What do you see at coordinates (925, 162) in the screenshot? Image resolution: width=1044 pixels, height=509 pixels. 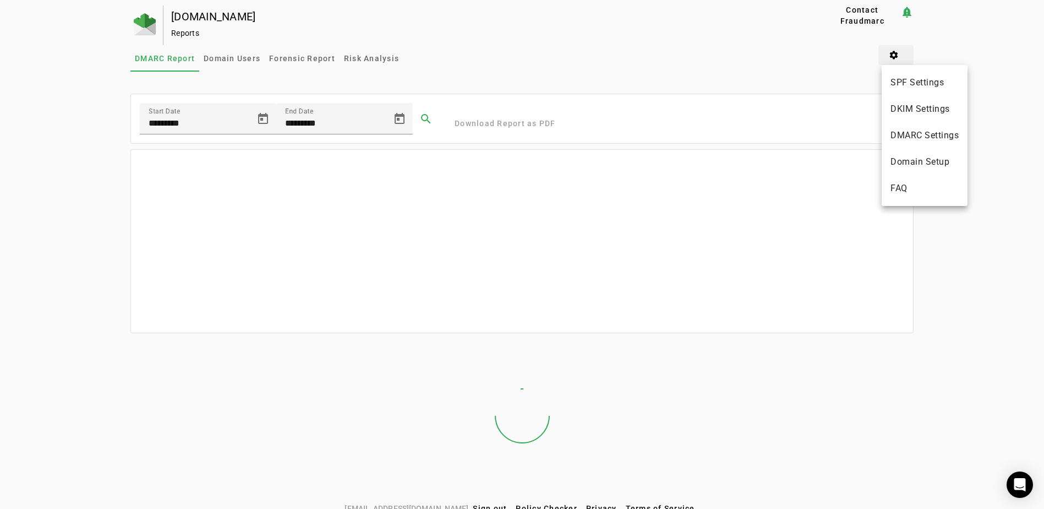 I see `span: Domain Setup` at bounding box center [925, 162].